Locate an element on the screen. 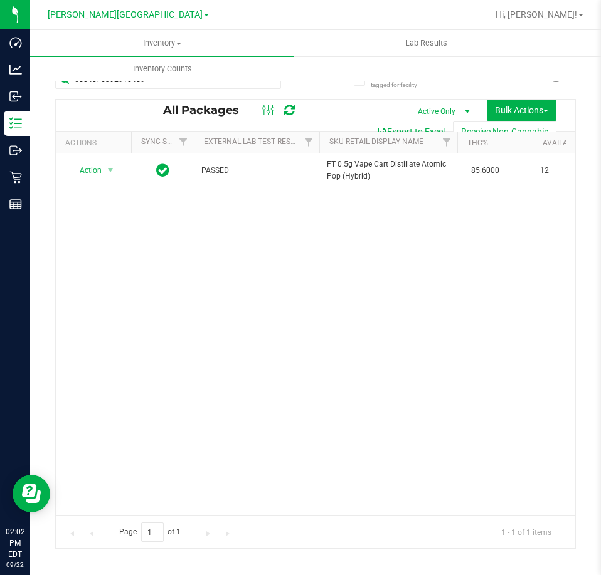 The width and height of the screenshot is (601, 575). inline-svg: Inbound is located at coordinates (16, 97).